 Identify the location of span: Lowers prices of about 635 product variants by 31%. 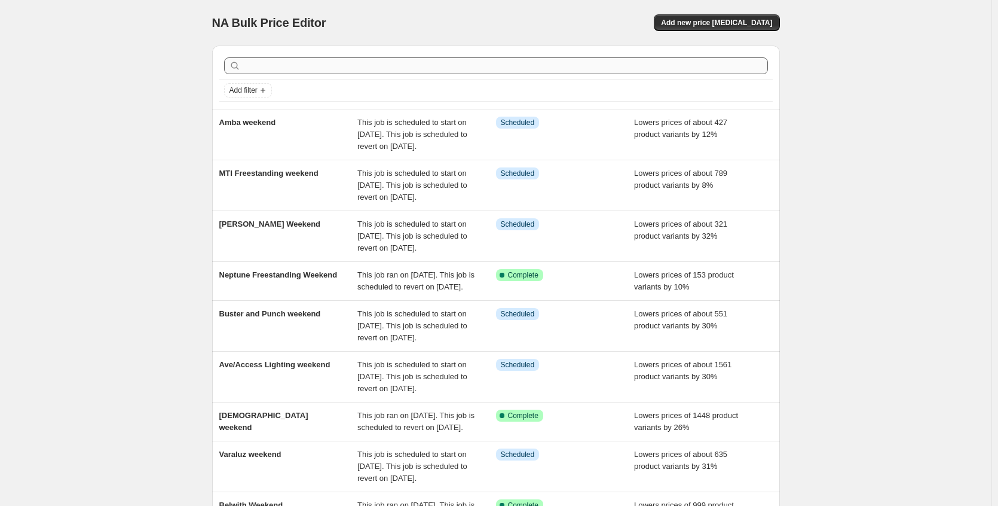
(681, 460).